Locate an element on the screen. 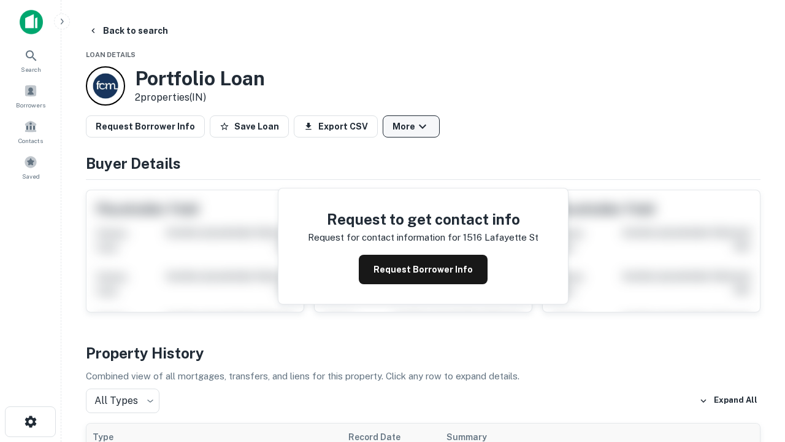 The image size is (785, 442). h4: Property History is located at coordinates (423, 353).